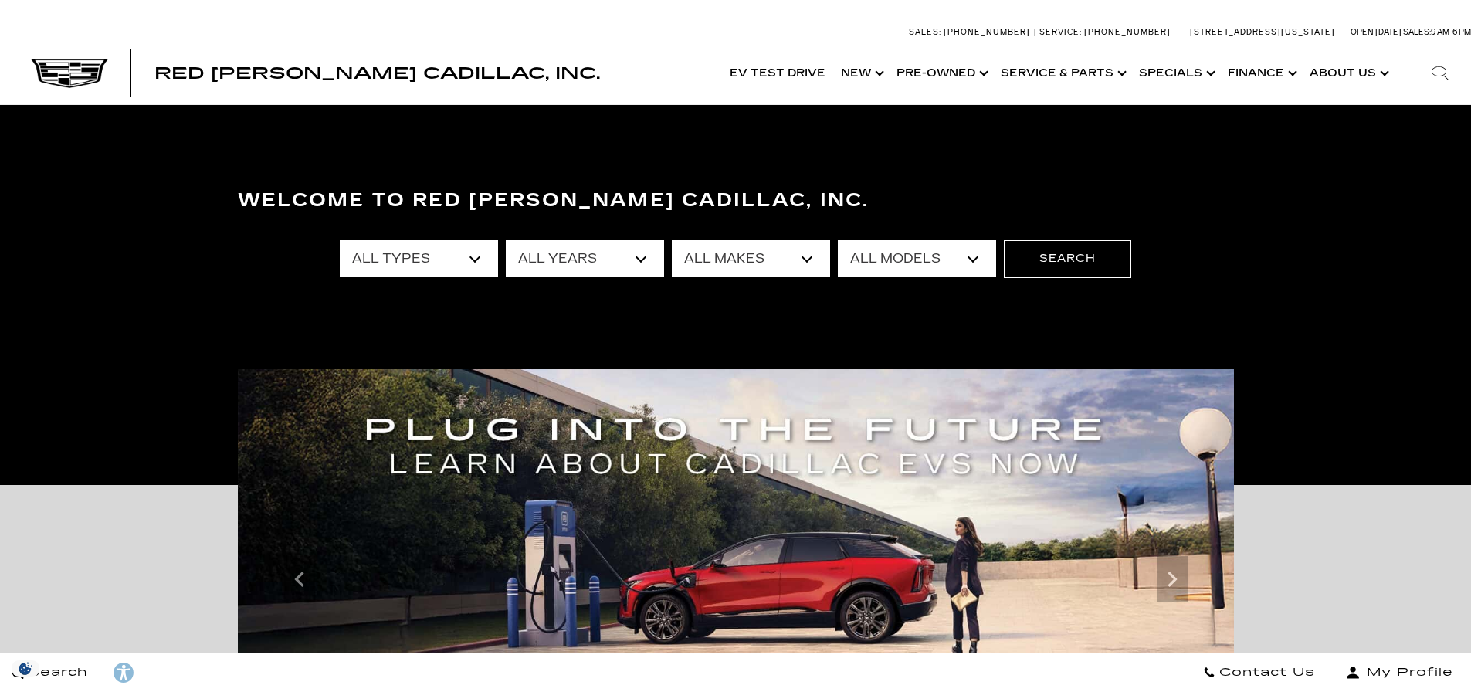 The image size is (1471, 692). What do you see at coordinates (1060, 32) in the screenshot?
I see `span: Service:` at bounding box center [1060, 32].